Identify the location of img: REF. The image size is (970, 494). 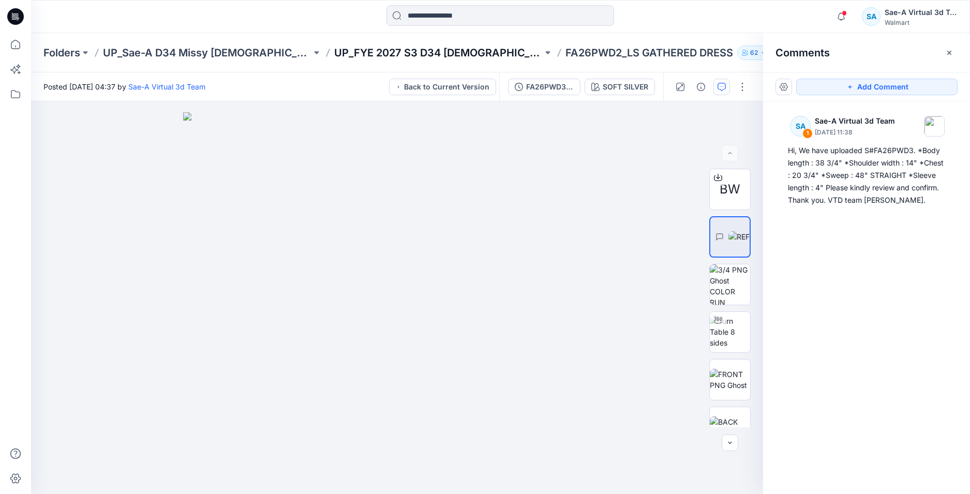
(739, 236).